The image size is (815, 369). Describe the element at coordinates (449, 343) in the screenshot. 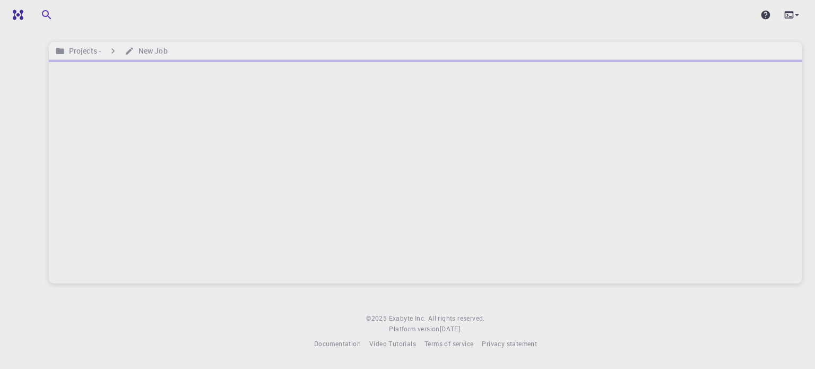

I see `span: Terms of service` at that location.